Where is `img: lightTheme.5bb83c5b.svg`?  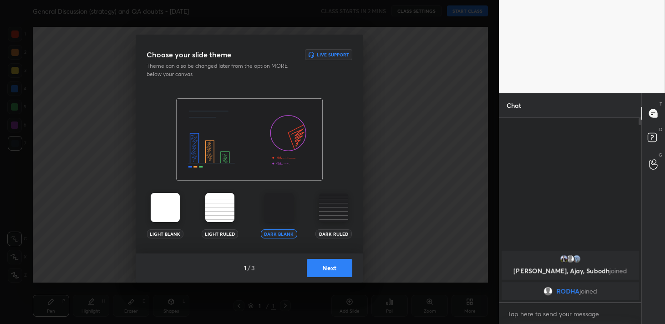 img: lightTheme.5bb83c5b.svg is located at coordinates (165, 207).